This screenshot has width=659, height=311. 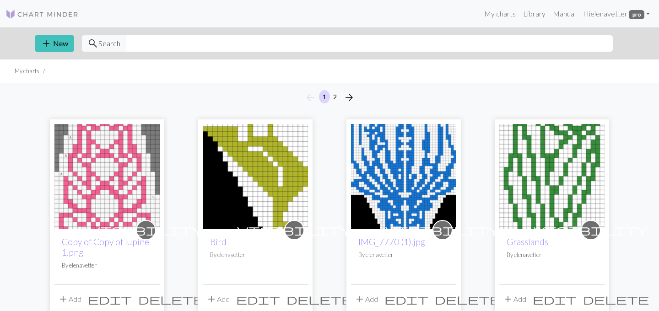 I want to click on a: Library, so click(x=534, y=14).